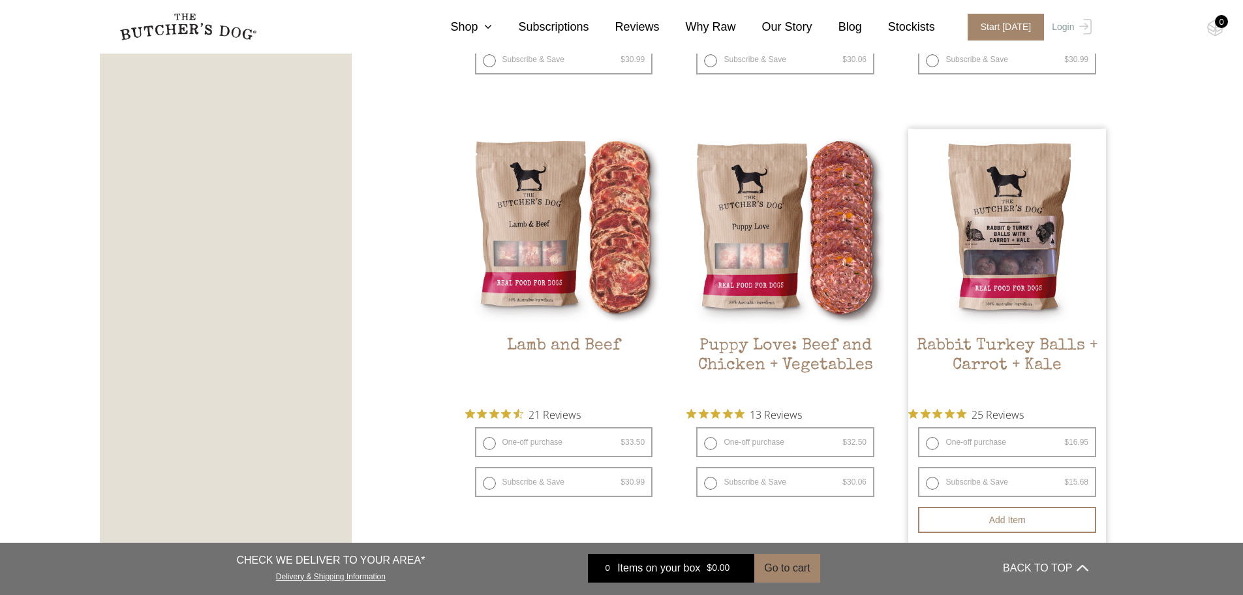 The width and height of the screenshot is (1243, 595). What do you see at coordinates (998, 414) in the screenshot?
I see `span: 25 Reviews` at bounding box center [998, 414].